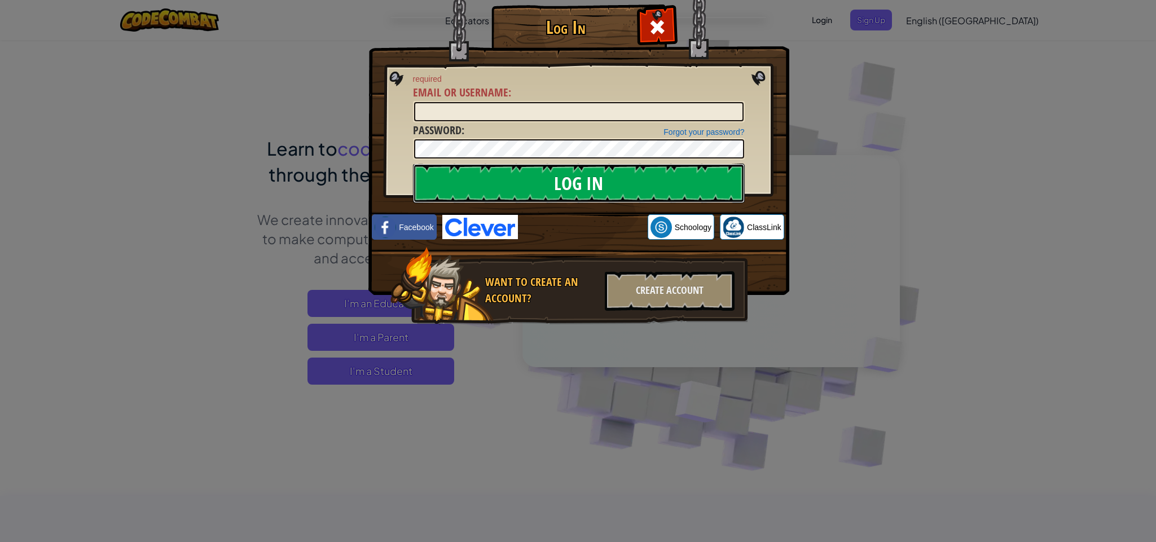  What do you see at coordinates (579, 79) in the screenshot?
I see `span: required` at bounding box center [579, 79].